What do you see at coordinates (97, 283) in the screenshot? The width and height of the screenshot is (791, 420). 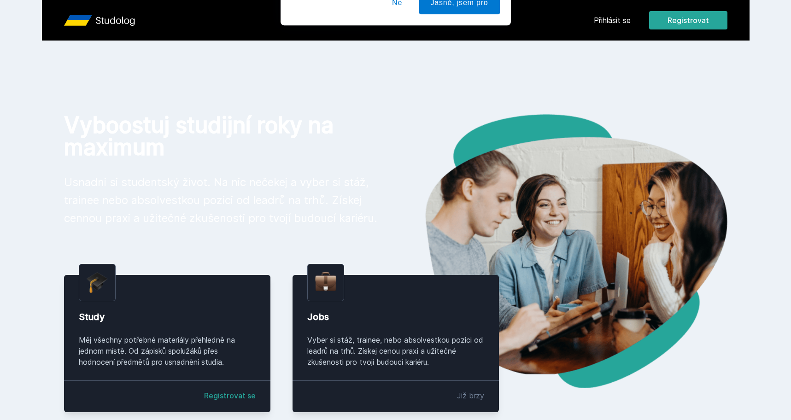 I see `img: graduation-cap.png` at bounding box center [97, 283].